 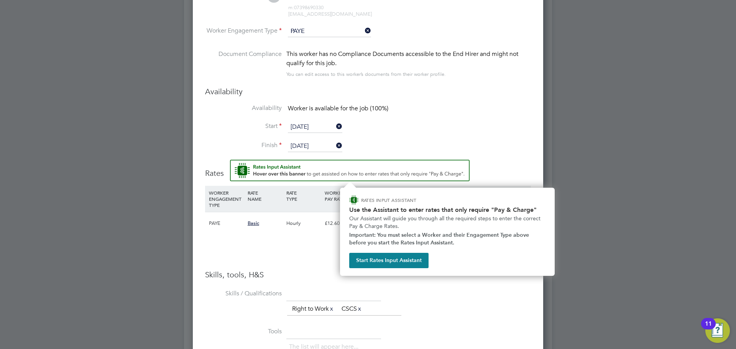 I want to click on div: Hourly, so click(x=303, y=223).